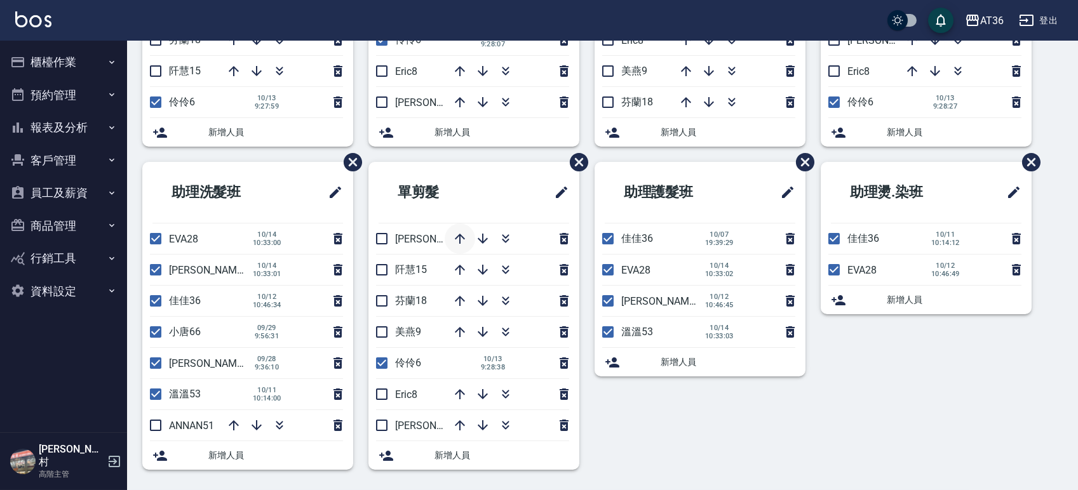  What do you see at coordinates (64, 226) in the screenshot?
I see `button: 商品管理` at bounding box center [64, 226].